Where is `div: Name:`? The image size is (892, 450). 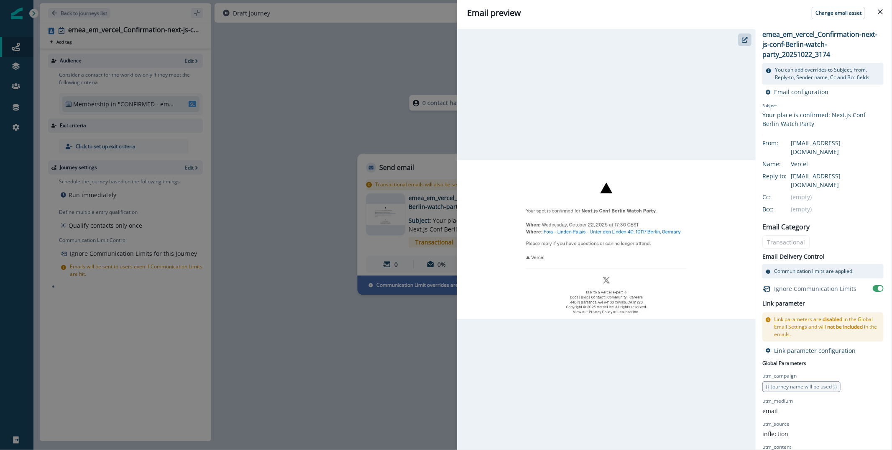
div: Name: is located at coordinates (783, 163).